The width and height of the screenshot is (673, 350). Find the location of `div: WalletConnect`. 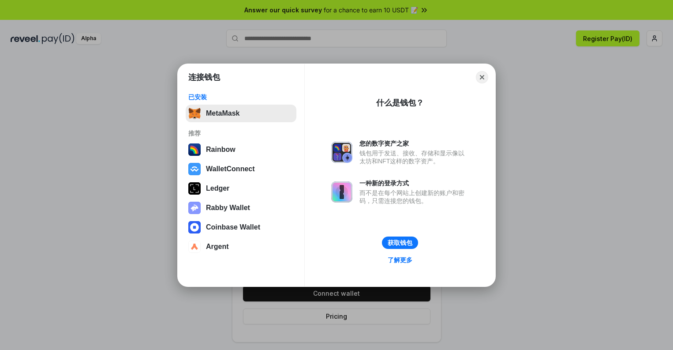

div: WalletConnect is located at coordinates (230, 169).